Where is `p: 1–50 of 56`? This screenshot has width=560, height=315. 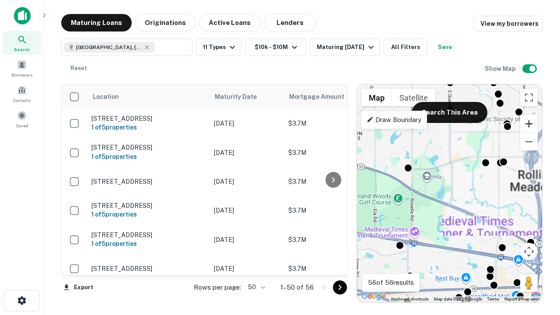
p: 1–50 of 56 is located at coordinates (297, 288).